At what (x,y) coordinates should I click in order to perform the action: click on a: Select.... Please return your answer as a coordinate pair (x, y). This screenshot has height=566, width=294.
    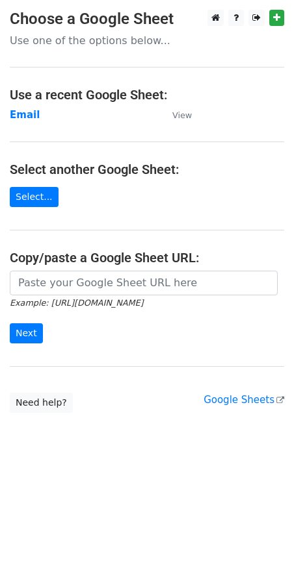
    Looking at the image, I should click on (34, 197).